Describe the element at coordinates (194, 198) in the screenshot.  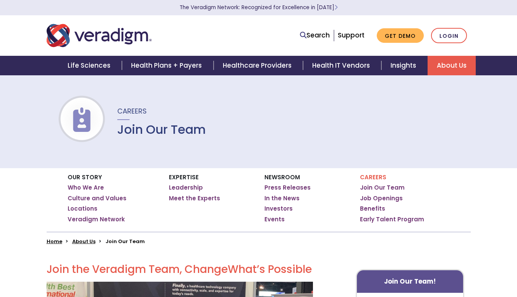
I see `a: Meet the Experts` at that location.